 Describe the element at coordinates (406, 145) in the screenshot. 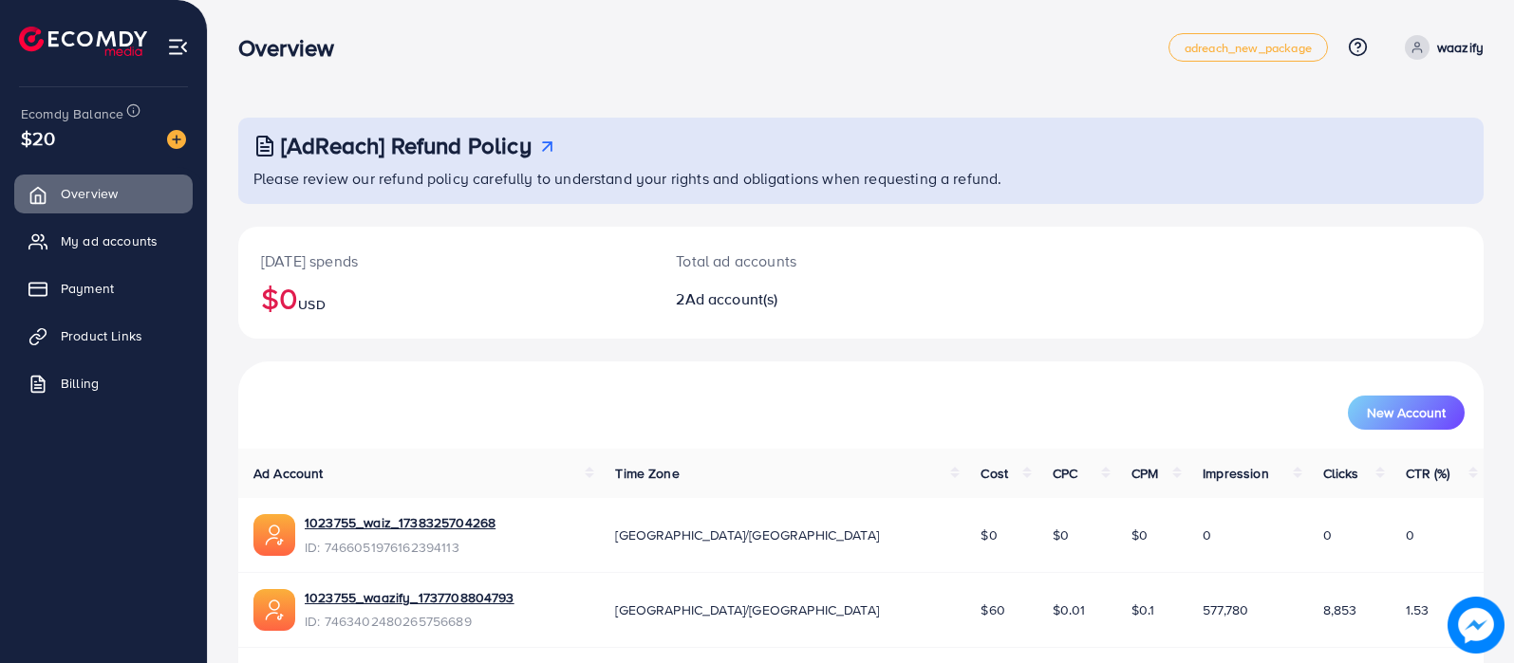

I see `h3: [AdReach] Refund Policy` at that location.